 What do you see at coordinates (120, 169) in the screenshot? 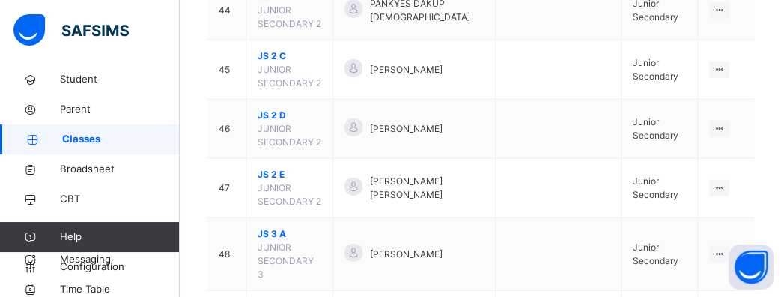
I see `span: Broadsheet` at bounding box center [120, 169].